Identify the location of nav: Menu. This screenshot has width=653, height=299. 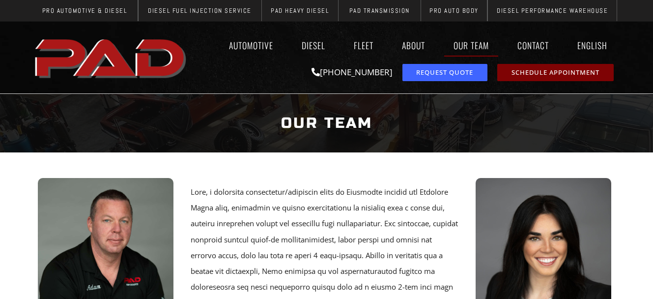
(407, 45).